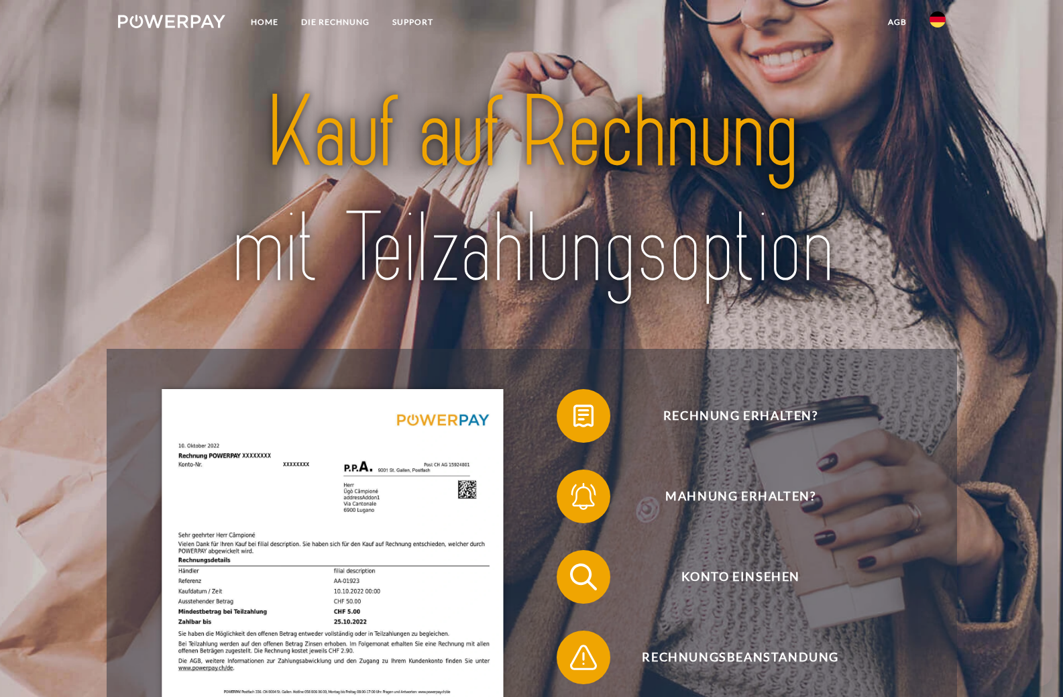 This screenshot has height=697, width=1063. What do you see at coordinates (584, 496) in the screenshot?
I see `img: qb_bell.svg` at bounding box center [584, 496].